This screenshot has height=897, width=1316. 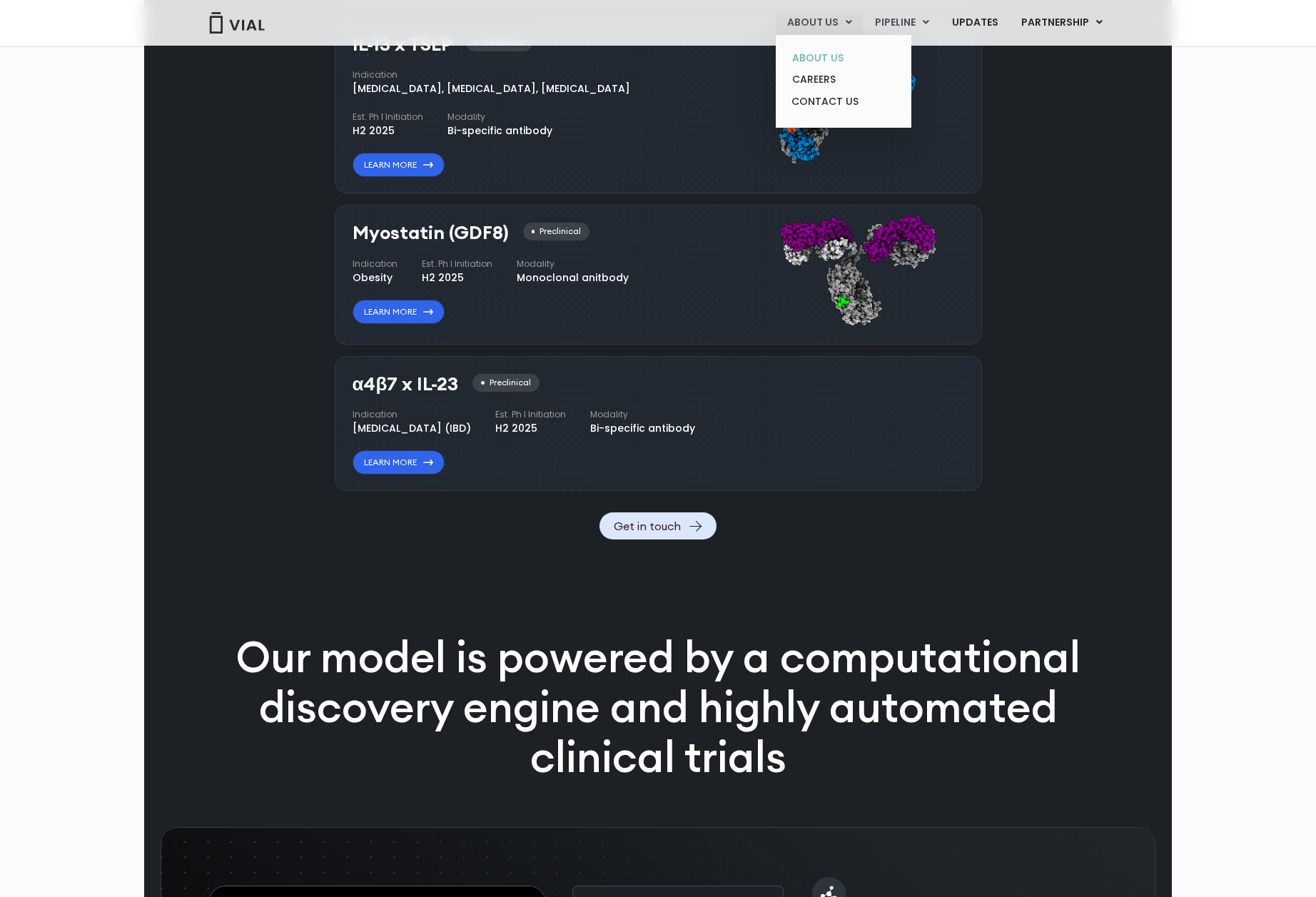 I want to click on a: CONTACT US, so click(x=843, y=102).